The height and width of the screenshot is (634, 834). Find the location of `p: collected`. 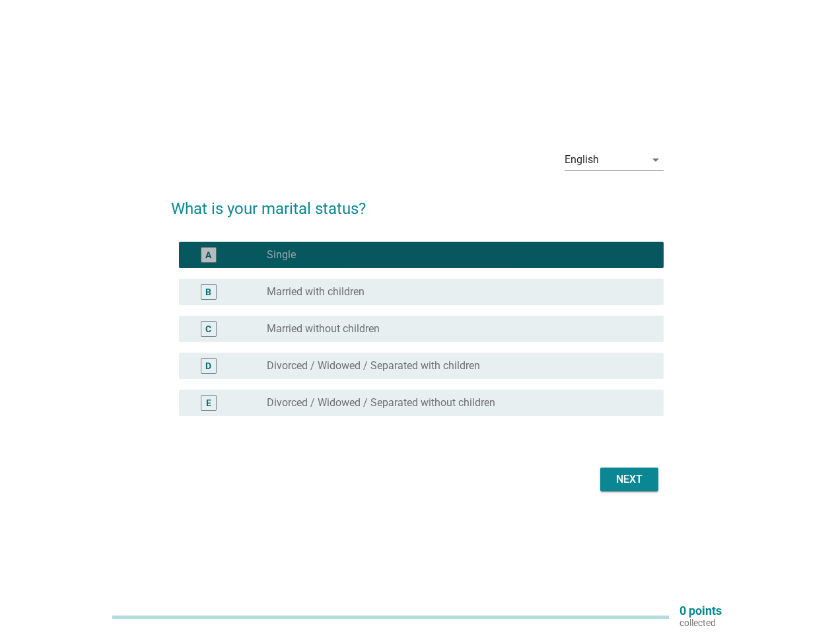

p: collected is located at coordinates (701, 623).